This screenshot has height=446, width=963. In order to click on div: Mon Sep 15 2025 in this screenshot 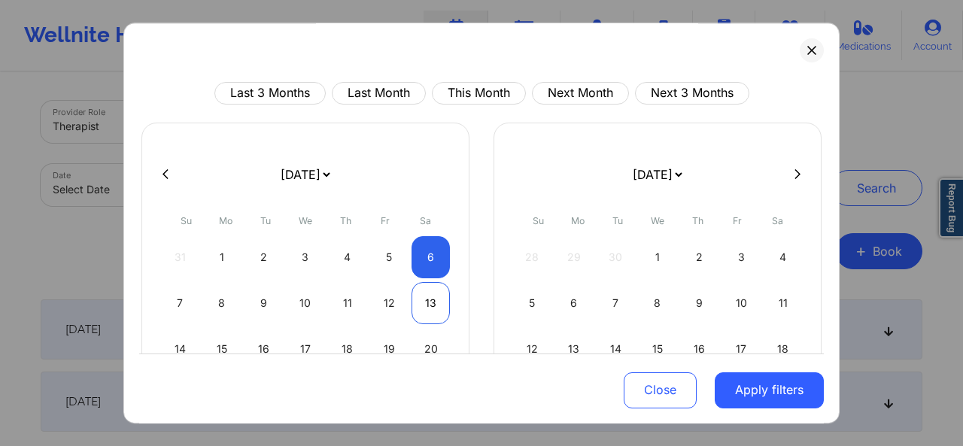, I will do `click(222, 349)`.